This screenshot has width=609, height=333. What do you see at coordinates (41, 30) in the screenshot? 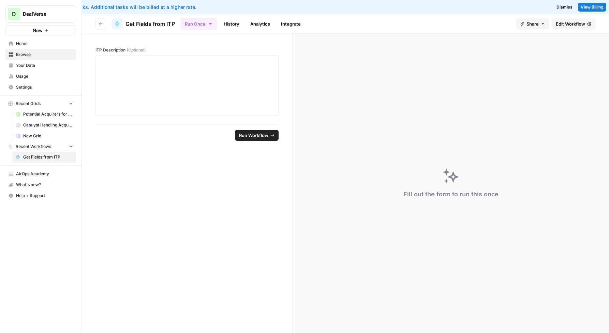
I see `button: New` at bounding box center [41, 30].